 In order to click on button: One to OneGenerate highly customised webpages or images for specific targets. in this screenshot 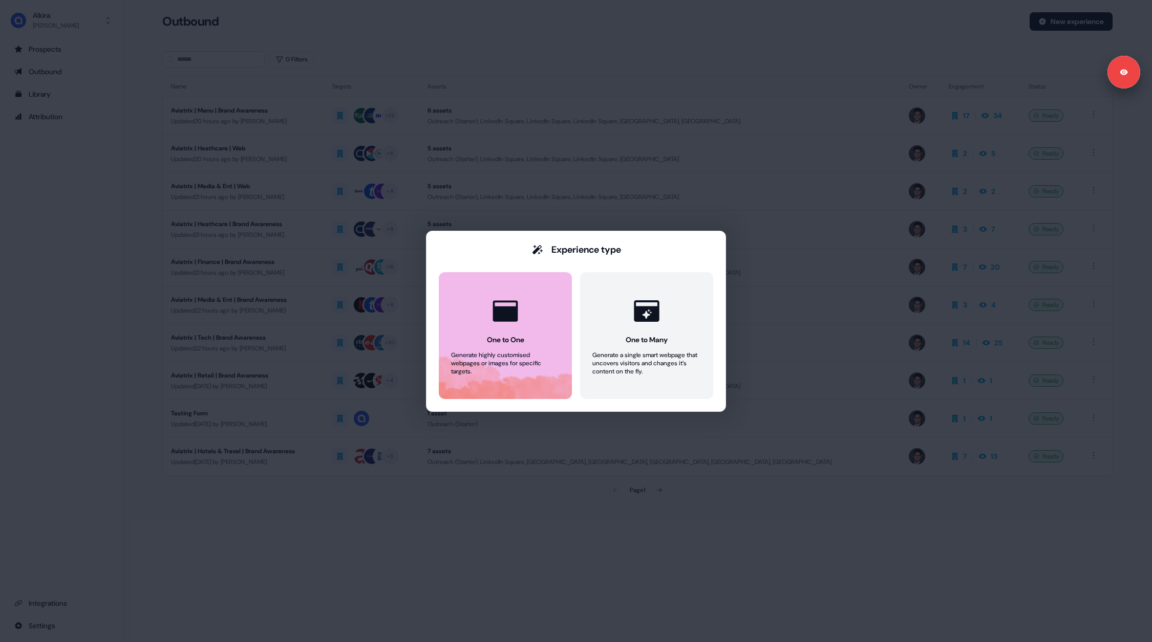, I will do `click(505, 336)`.